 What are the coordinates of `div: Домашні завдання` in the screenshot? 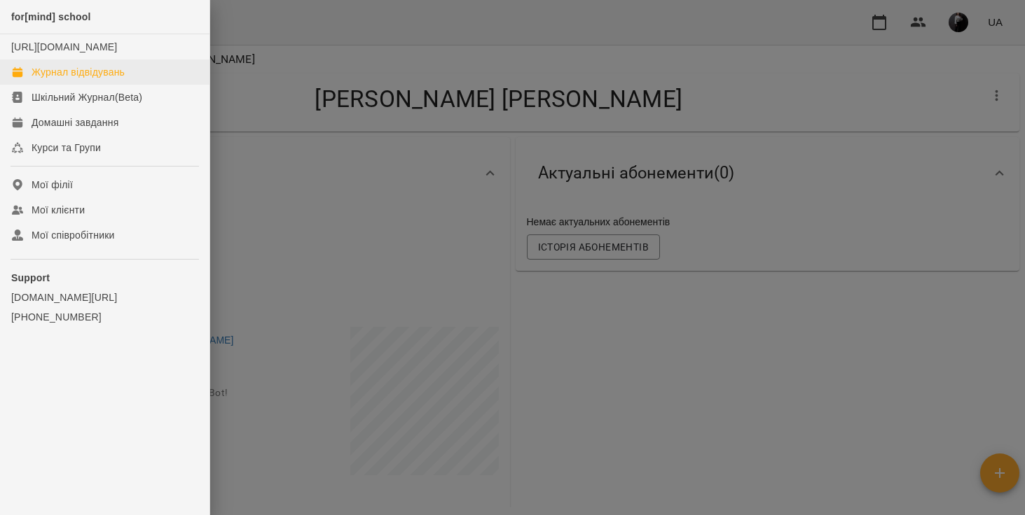 It's located at (75, 123).